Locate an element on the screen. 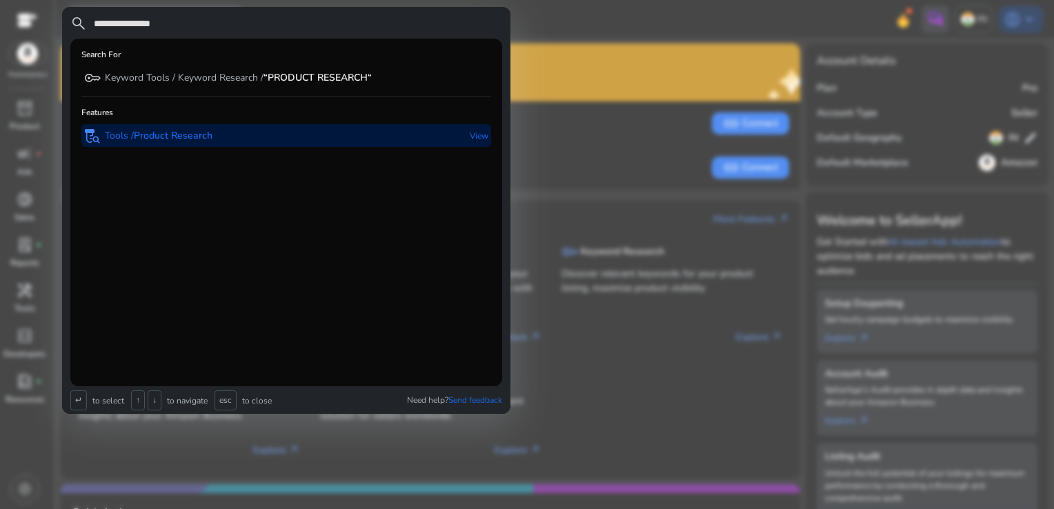  p: Need help? is located at coordinates (454, 400).